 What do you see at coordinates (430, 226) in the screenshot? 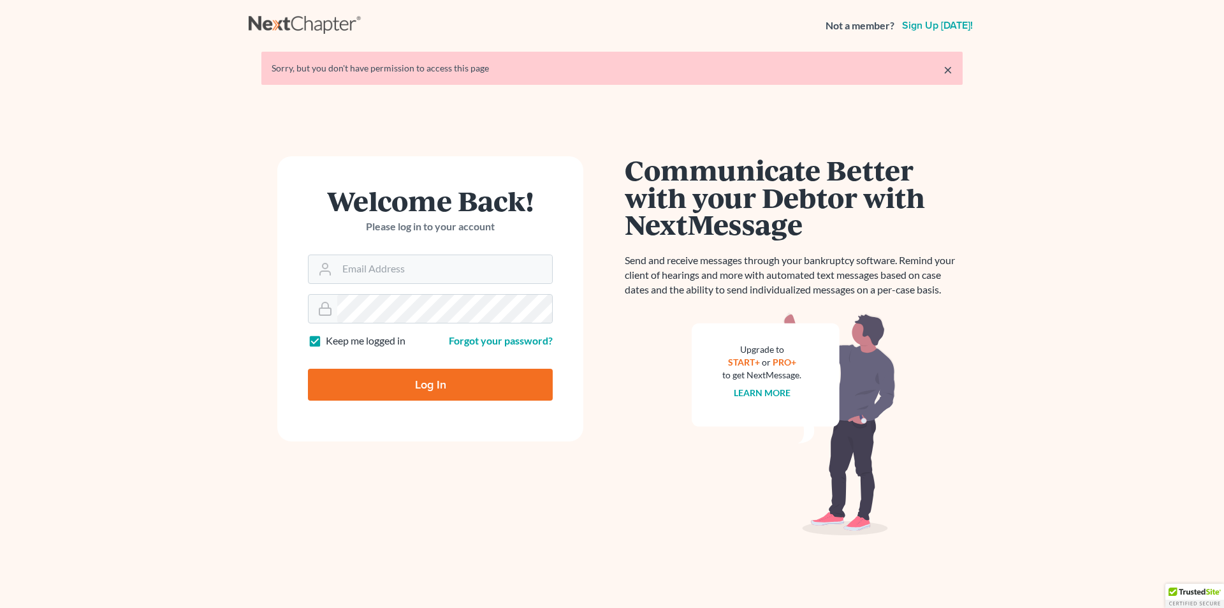
I see `p: Please log in to your account` at bounding box center [430, 226].